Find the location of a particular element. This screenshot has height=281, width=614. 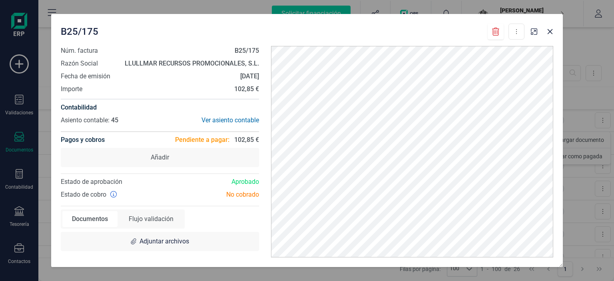

div: Flujo validación is located at coordinates (151, 219).